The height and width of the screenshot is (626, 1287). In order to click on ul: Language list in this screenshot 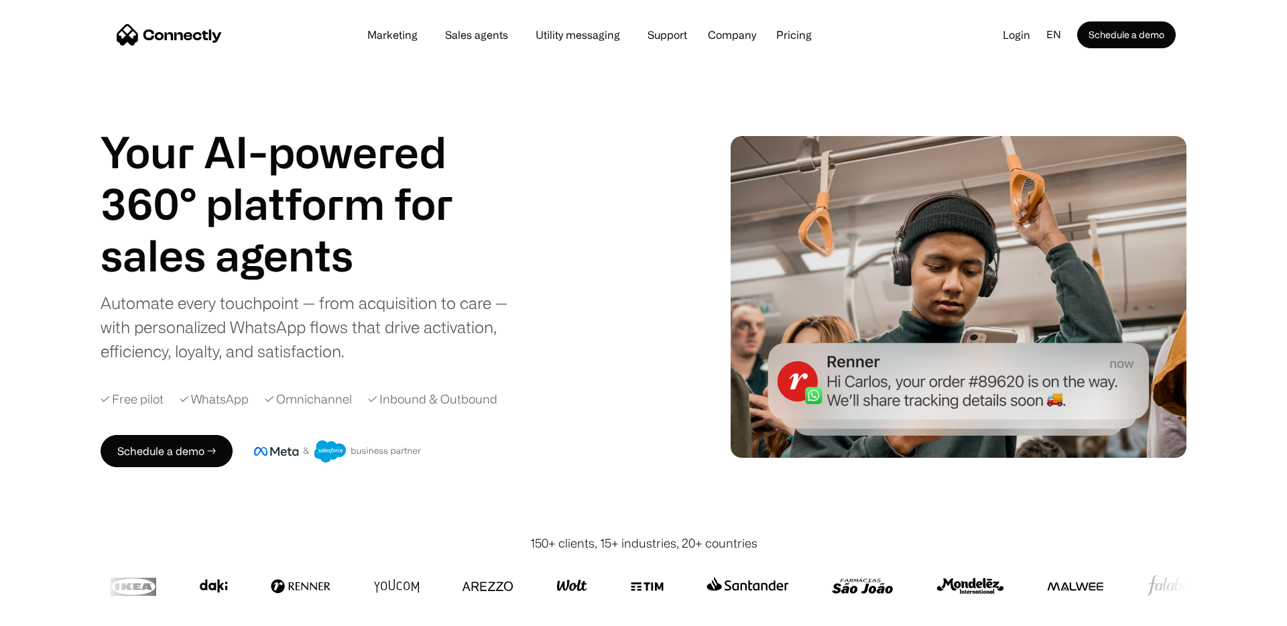, I will do `click(54, 612)`.